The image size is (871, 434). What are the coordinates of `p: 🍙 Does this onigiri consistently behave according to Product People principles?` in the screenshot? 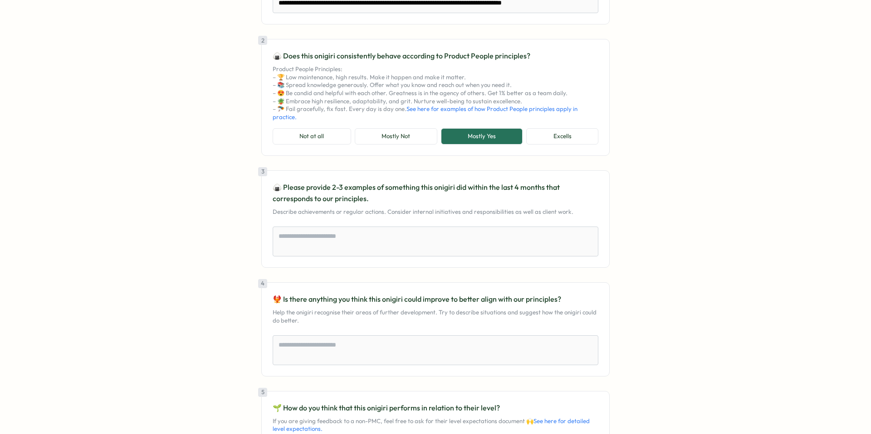 It's located at (435, 56).